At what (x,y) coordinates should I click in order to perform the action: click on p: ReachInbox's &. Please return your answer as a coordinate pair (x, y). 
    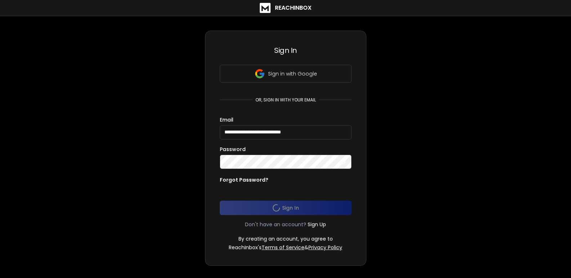
    Looking at the image, I should click on (285, 248).